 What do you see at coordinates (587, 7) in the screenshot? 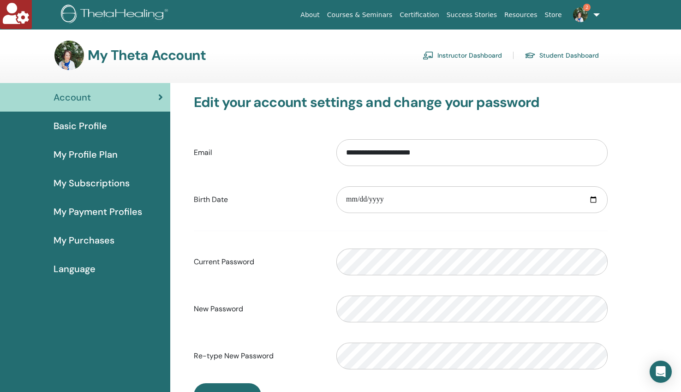
I see `span: 2` at bounding box center [587, 7].